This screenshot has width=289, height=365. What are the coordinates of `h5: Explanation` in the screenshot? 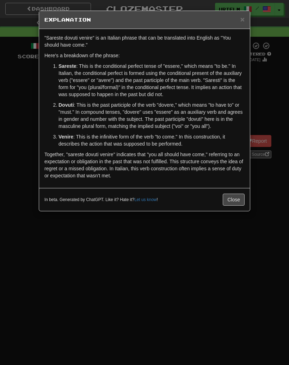 It's located at (145, 20).